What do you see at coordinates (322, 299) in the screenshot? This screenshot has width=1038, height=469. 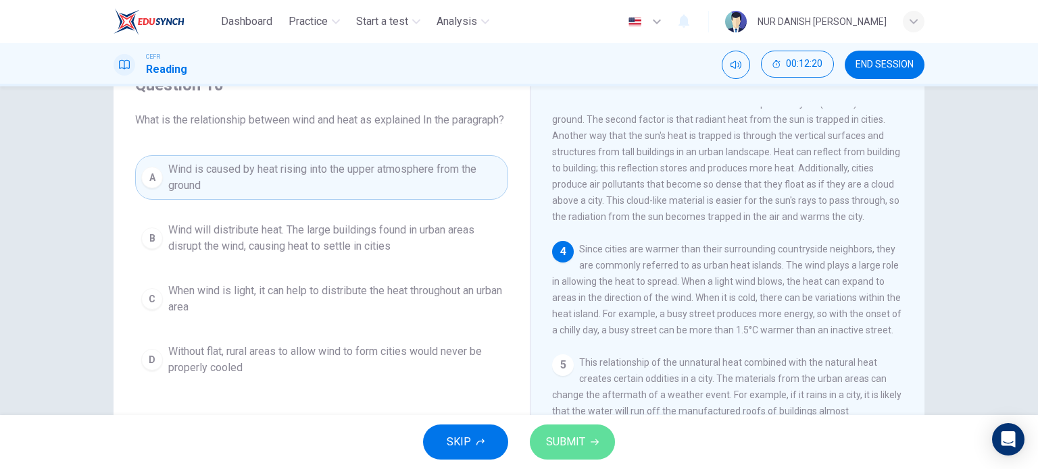 I see `button: CWhen wind is light, it can help to distribute the heat throughout an urban area` at bounding box center [322, 299].